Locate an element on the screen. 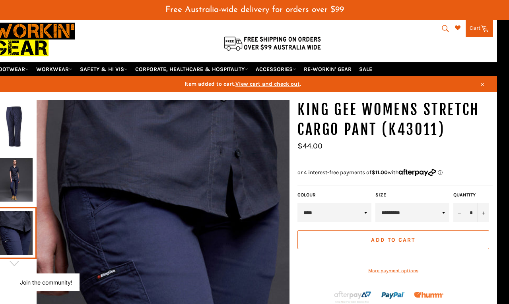 This screenshot has height=304, width=509. img: Afterpay-Logo-on-dark-bg_large.png is located at coordinates (352, 297).